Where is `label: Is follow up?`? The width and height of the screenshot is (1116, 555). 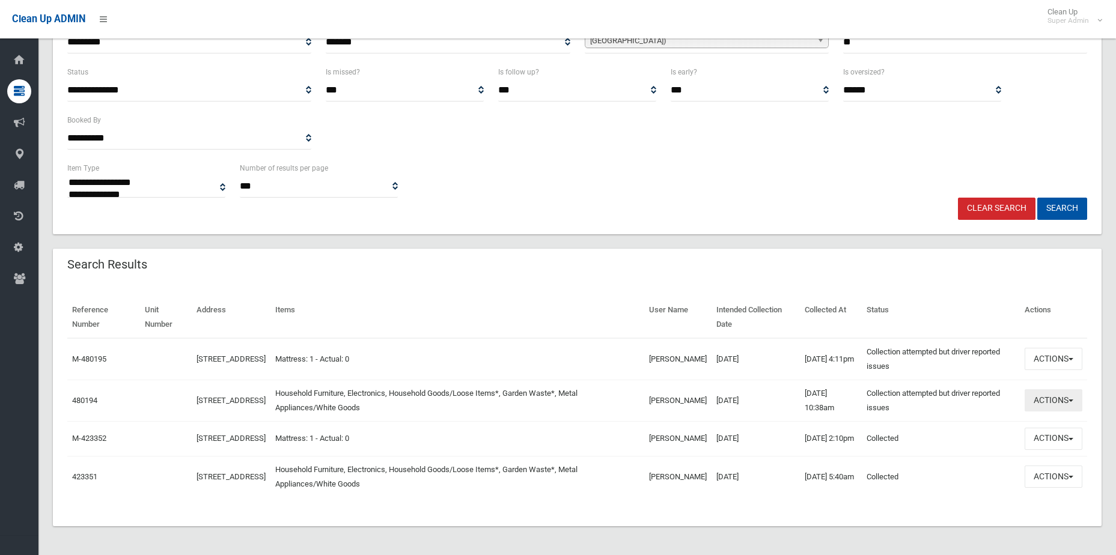 label: Is follow up? is located at coordinates (519, 72).